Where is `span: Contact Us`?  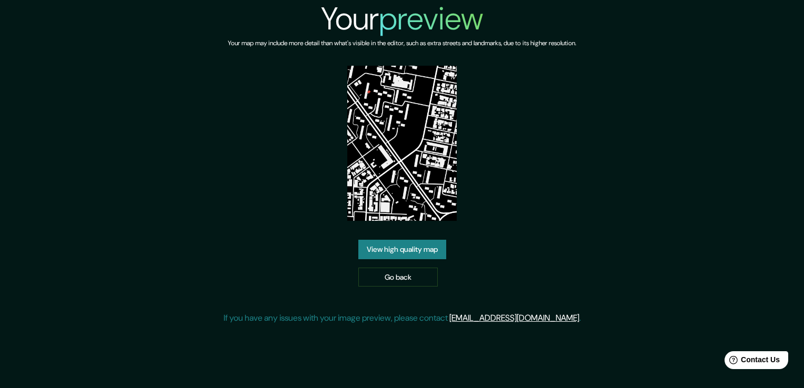
span: Contact Us is located at coordinates (50, 13).